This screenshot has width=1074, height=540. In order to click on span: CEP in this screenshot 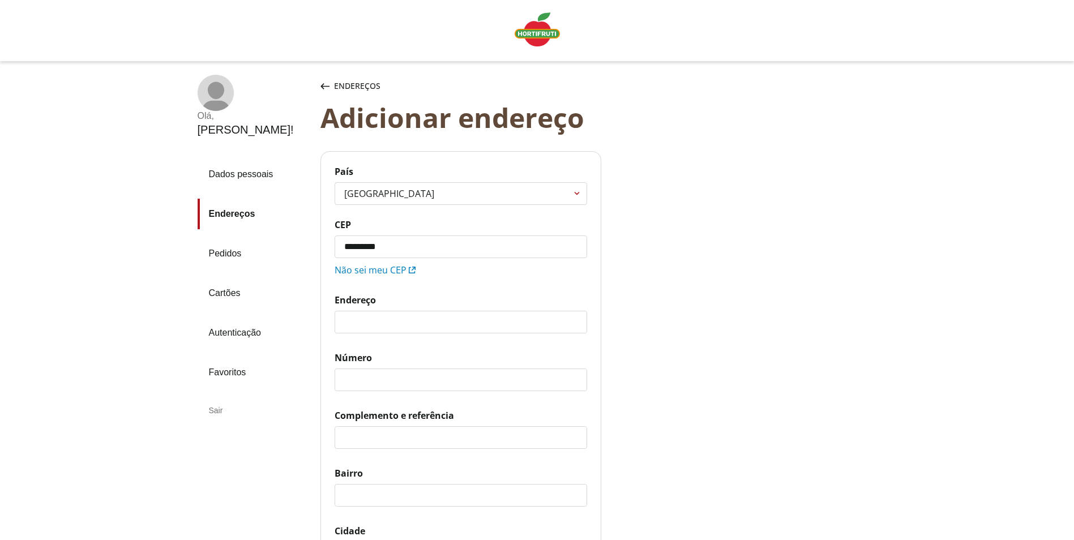, I will do `click(461, 225)`.